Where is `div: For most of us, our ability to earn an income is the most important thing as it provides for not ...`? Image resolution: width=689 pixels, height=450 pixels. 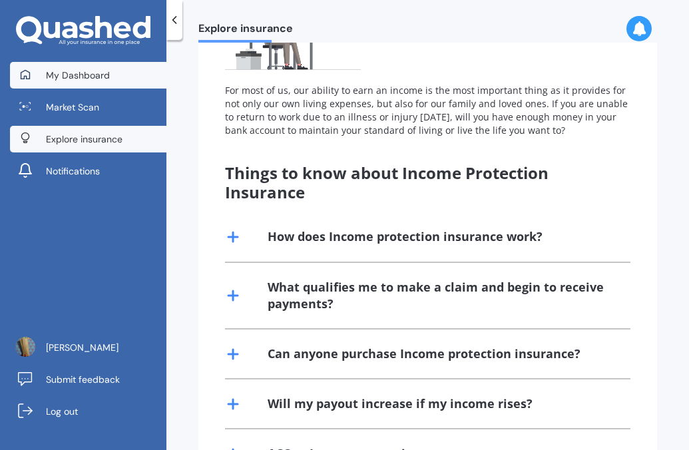 div: For most of us, our ability to earn an income is the most important thing as it provides for not ... is located at coordinates (427, 110).